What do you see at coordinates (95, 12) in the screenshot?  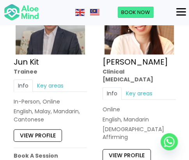 I see `a: Malay` at bounding box center [95, 12].